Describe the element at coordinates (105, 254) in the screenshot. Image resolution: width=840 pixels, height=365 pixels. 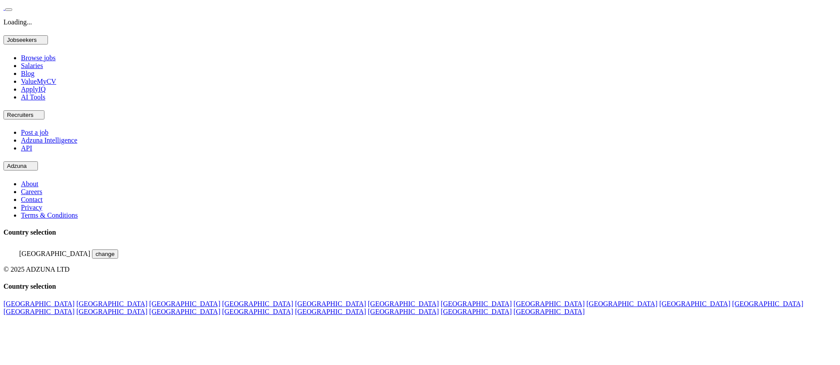
I see `button: change` at that location.